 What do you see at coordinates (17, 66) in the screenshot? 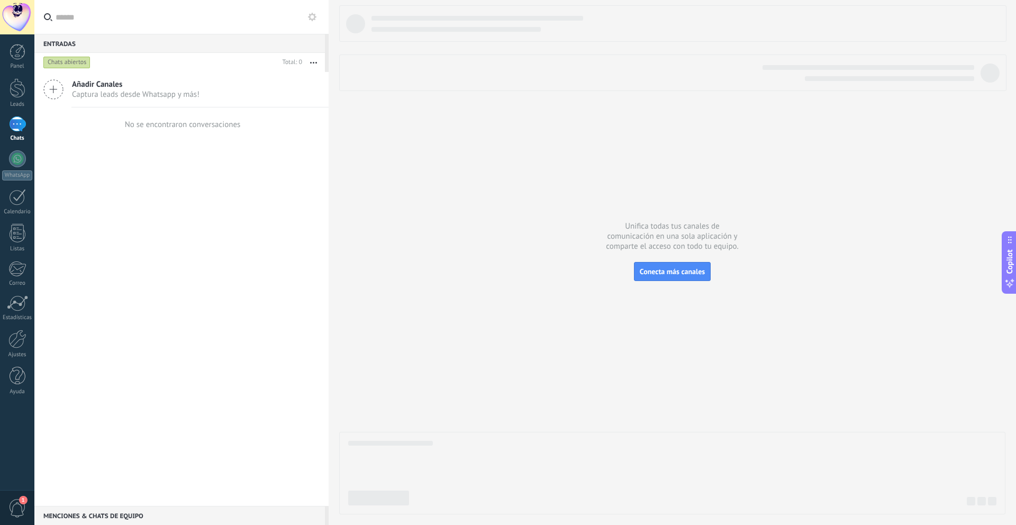
I see `div: Panel` at bounding box center [17, 66].